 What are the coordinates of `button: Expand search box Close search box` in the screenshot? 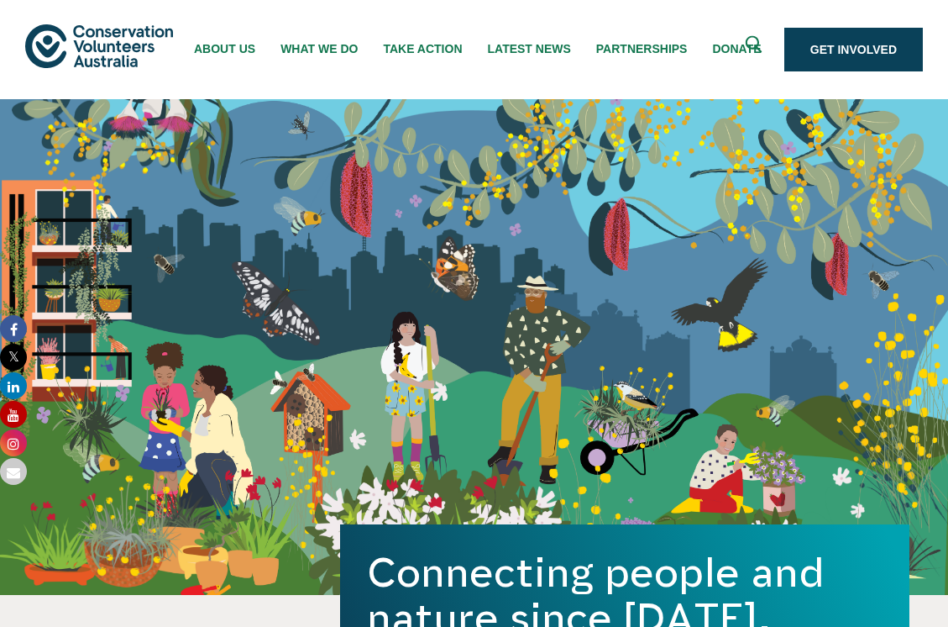 It's located at (756, 50).